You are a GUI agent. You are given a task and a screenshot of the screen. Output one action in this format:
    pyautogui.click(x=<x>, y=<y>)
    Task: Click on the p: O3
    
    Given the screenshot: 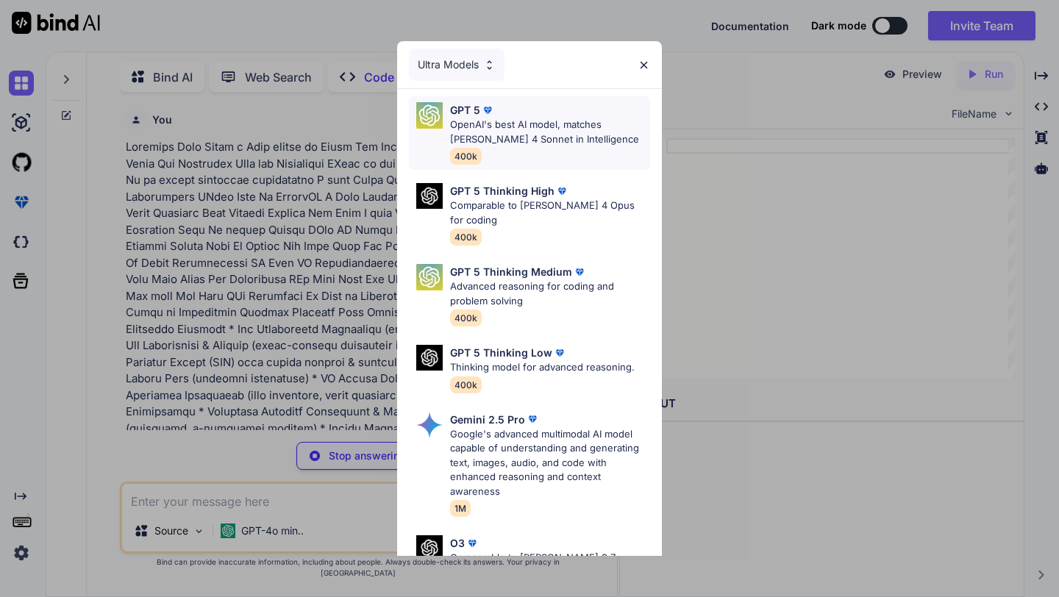 What is the action you would take?
    pyautogui.click(x=457, y=543)
    